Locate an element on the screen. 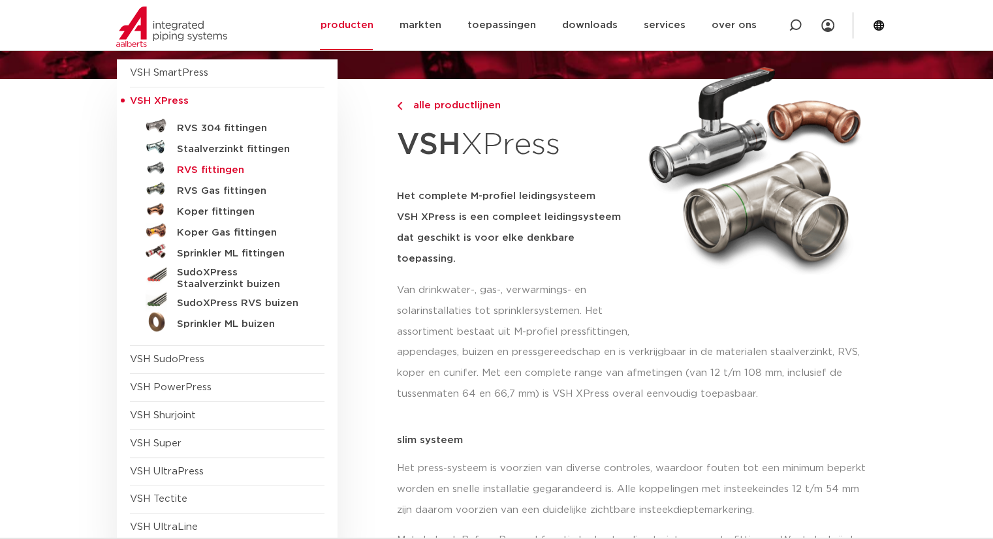 The height and width of the screenshot is (539, 993). h5: RVS fittingen is located at coordinates (242, 170).